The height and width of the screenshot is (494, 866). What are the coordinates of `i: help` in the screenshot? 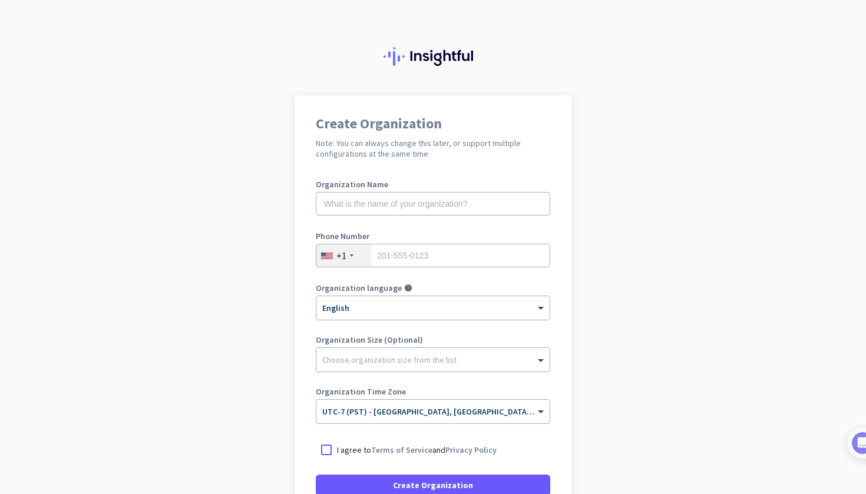 It's located at (408, 288).